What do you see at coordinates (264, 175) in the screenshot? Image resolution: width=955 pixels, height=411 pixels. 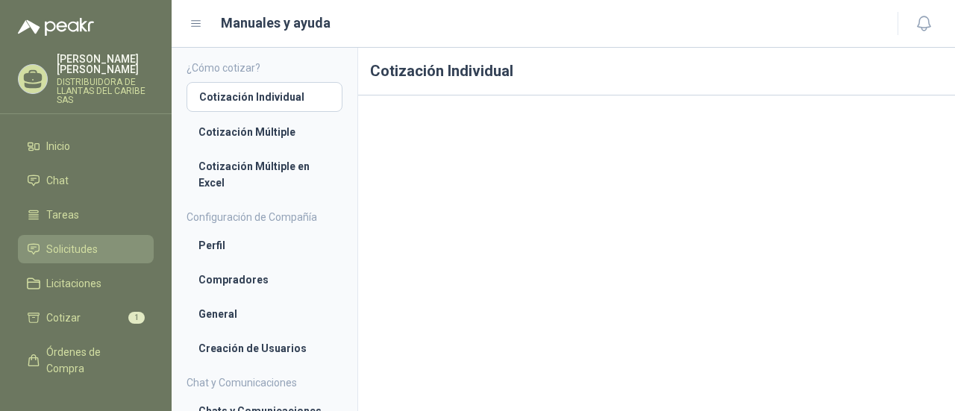 I see `li: Cotización Múltiple en Excel` at bounding box center [264, 175].